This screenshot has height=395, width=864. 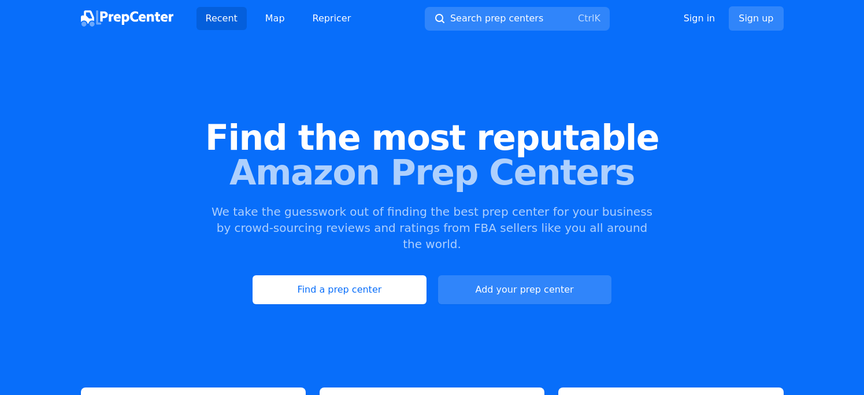 What do you see at coordinates (432, 172) in the screenshot?
I see `span: Amazon Prep Centers` at bounding box center [432, 172].